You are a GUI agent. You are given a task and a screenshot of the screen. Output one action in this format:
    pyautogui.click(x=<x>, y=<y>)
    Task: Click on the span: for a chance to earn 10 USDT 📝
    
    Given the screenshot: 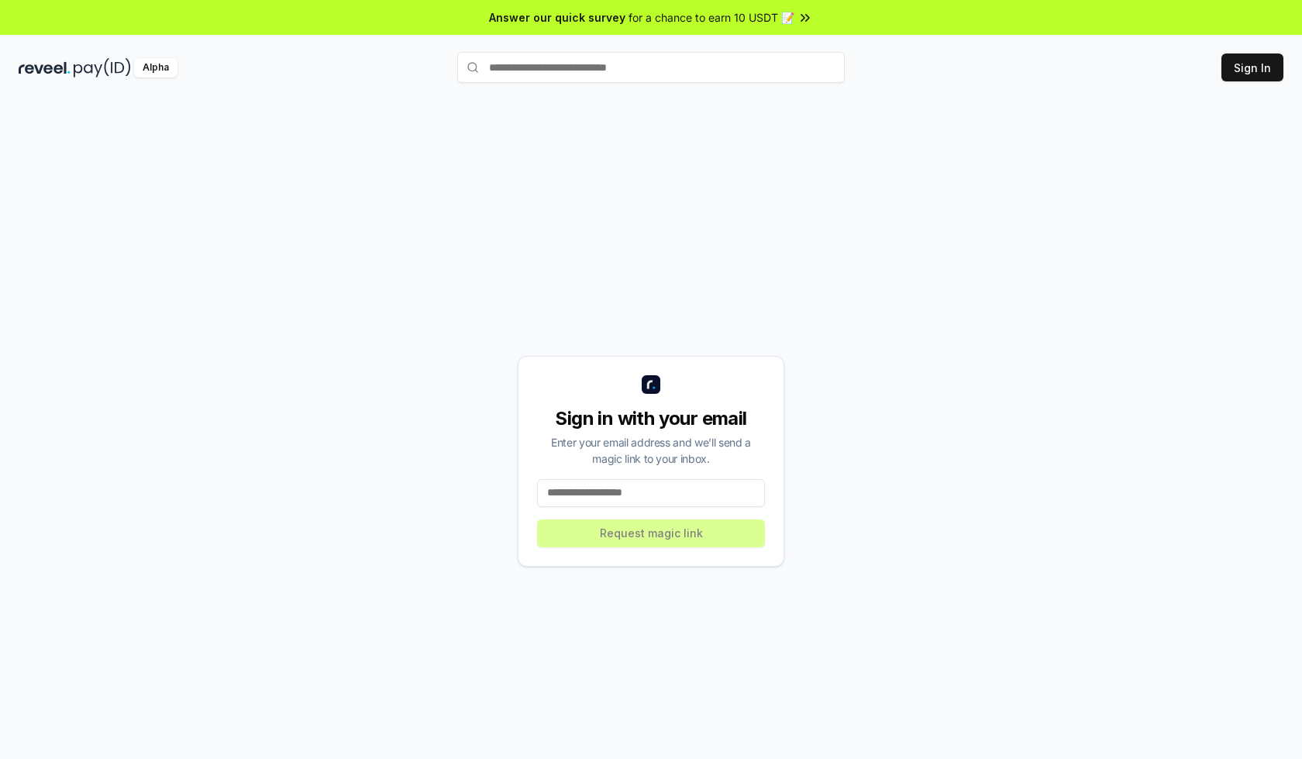 What is the action you would take?
    pyautogui.click(x=711, y=17)
    